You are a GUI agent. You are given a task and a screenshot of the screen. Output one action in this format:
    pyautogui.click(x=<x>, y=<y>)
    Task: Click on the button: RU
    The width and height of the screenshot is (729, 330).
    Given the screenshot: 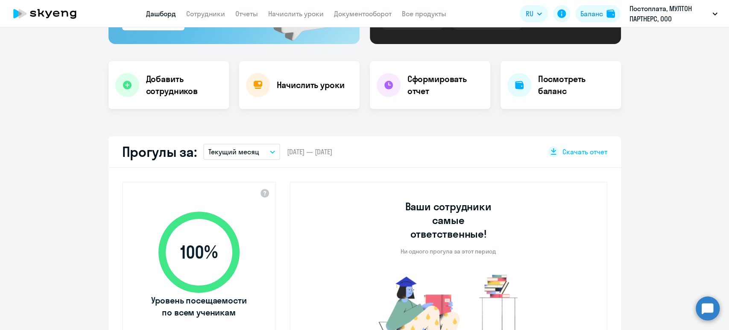 What is the action you would take?
    pyautogui.click(x=534, y=14)
    